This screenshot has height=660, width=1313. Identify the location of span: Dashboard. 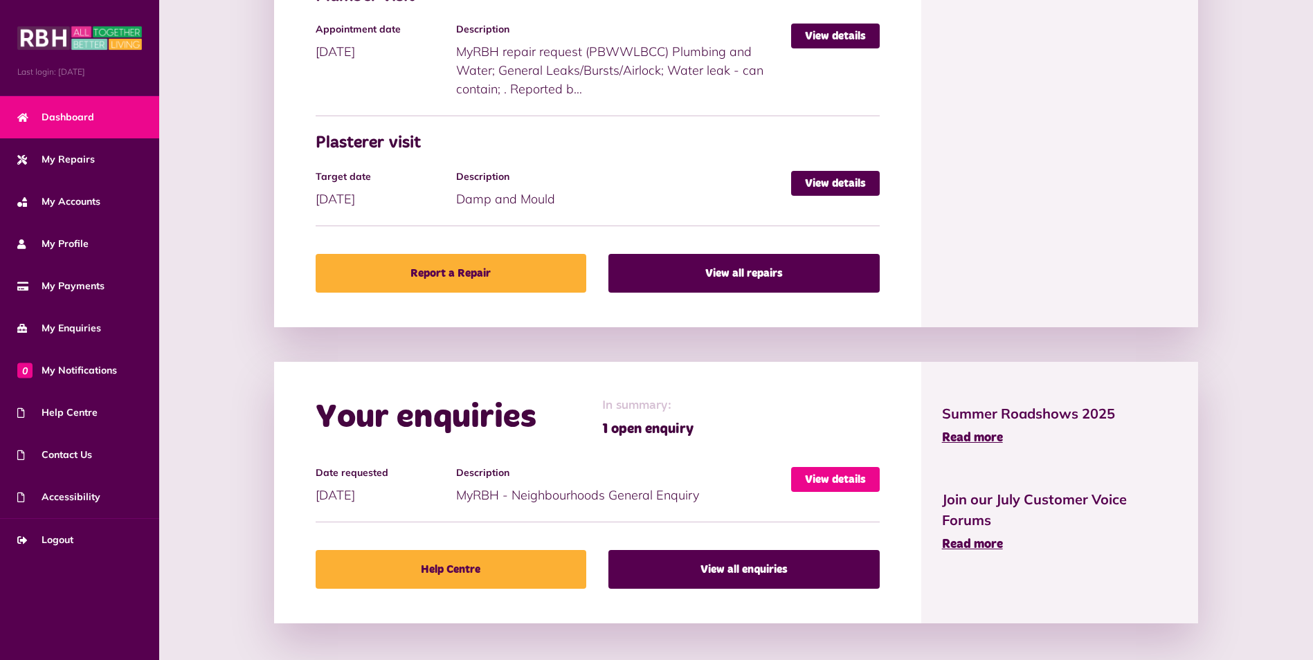
(55, 117).